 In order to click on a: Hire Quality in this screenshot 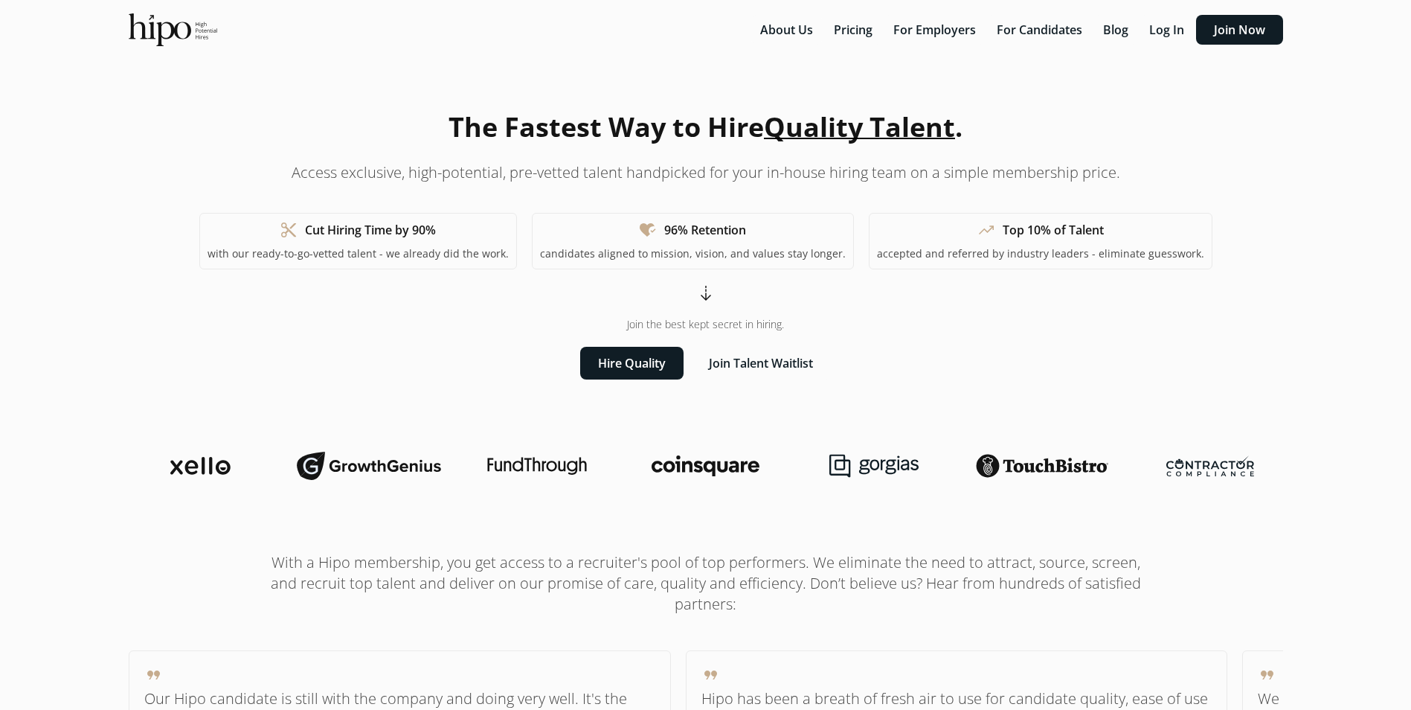, I will do `click(632, 363)`.